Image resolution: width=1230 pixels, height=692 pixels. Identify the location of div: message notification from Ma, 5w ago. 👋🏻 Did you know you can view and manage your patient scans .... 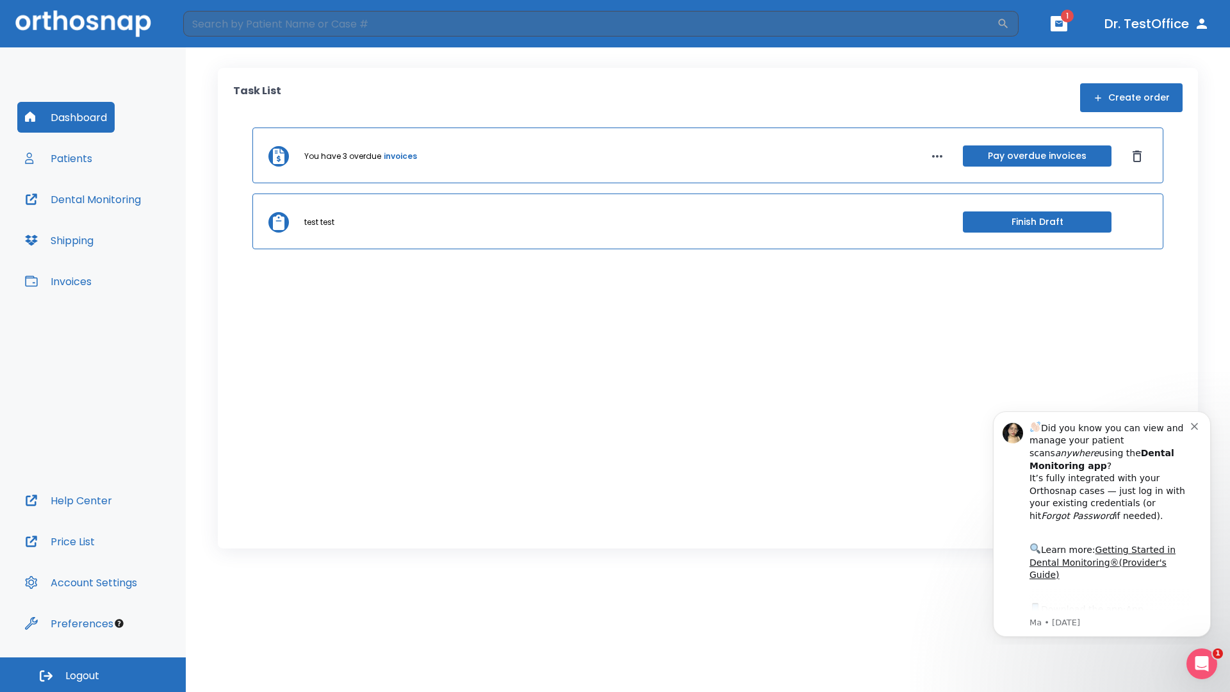
(128, 124).